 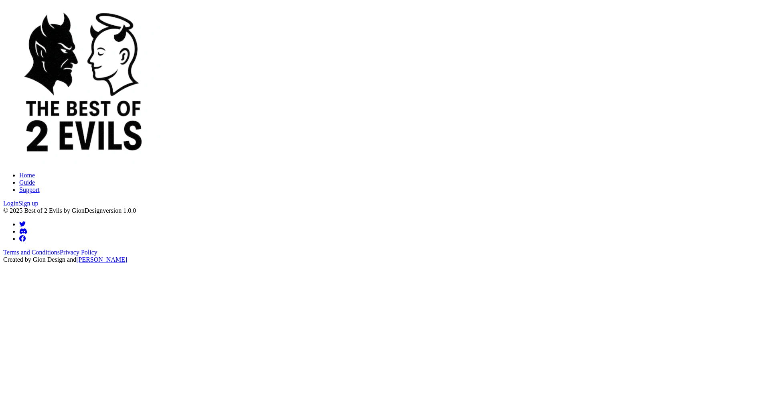 I want to click on a: Home, so click(x=27, y=175).